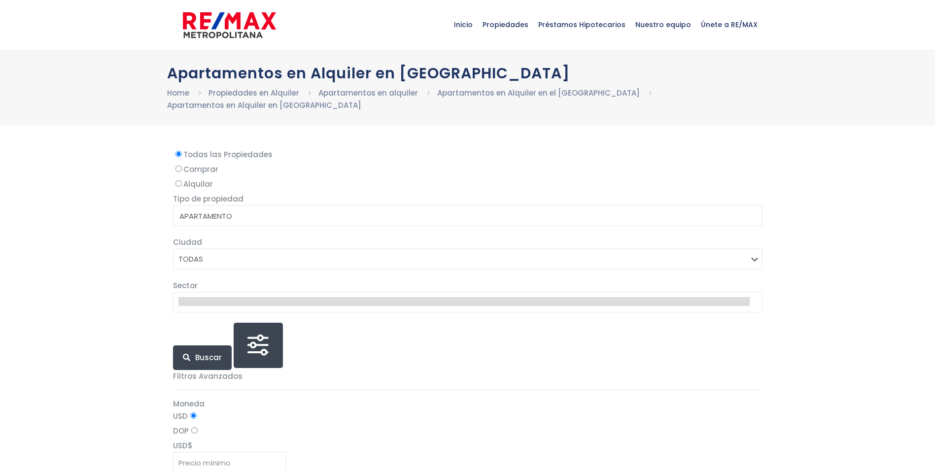  Describe the element at coordinates (178, 183) in the screenshot. I see `input: Alquilar` at that location.